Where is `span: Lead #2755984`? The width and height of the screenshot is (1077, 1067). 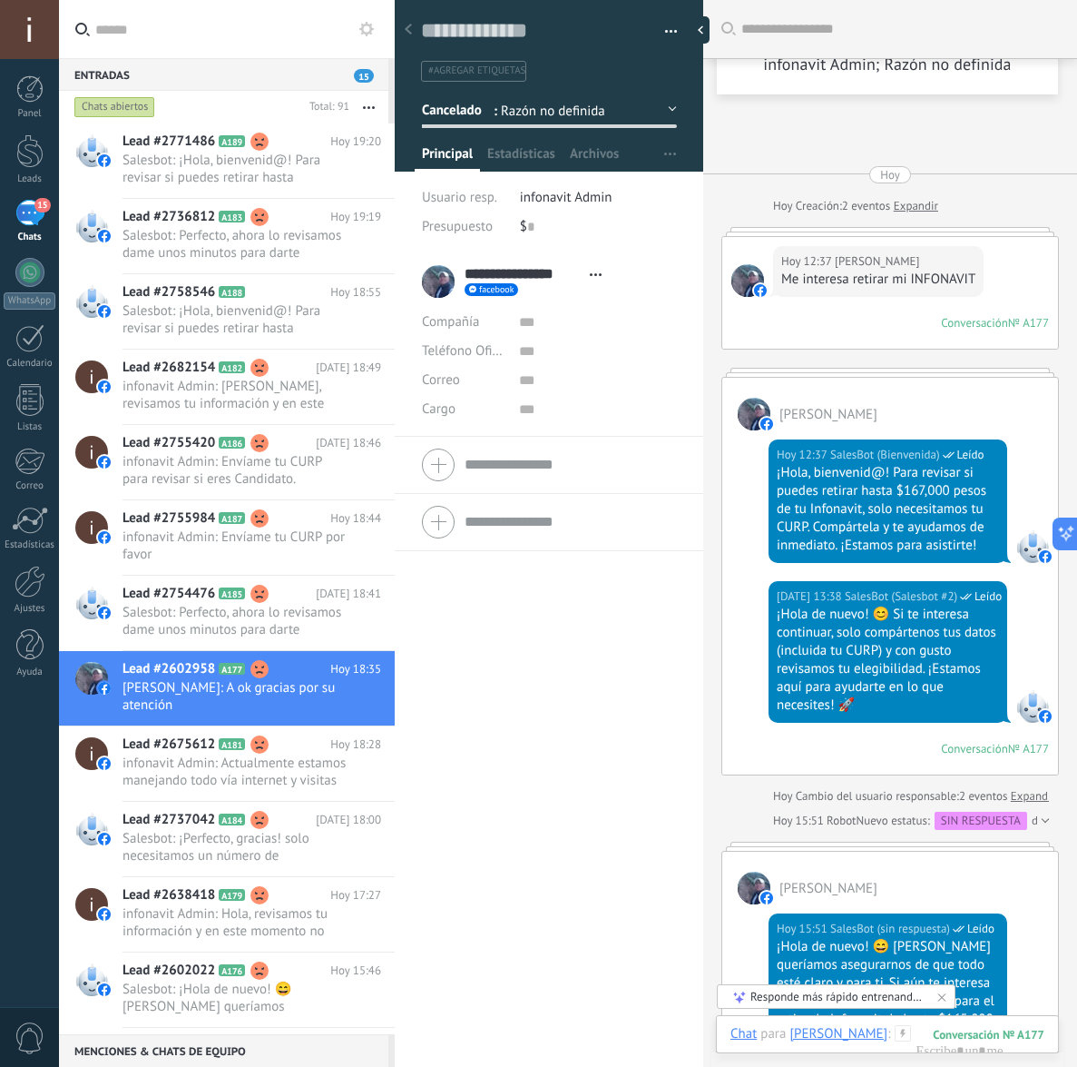
span: Lead #2755984 is located at coordinates (169, 518).